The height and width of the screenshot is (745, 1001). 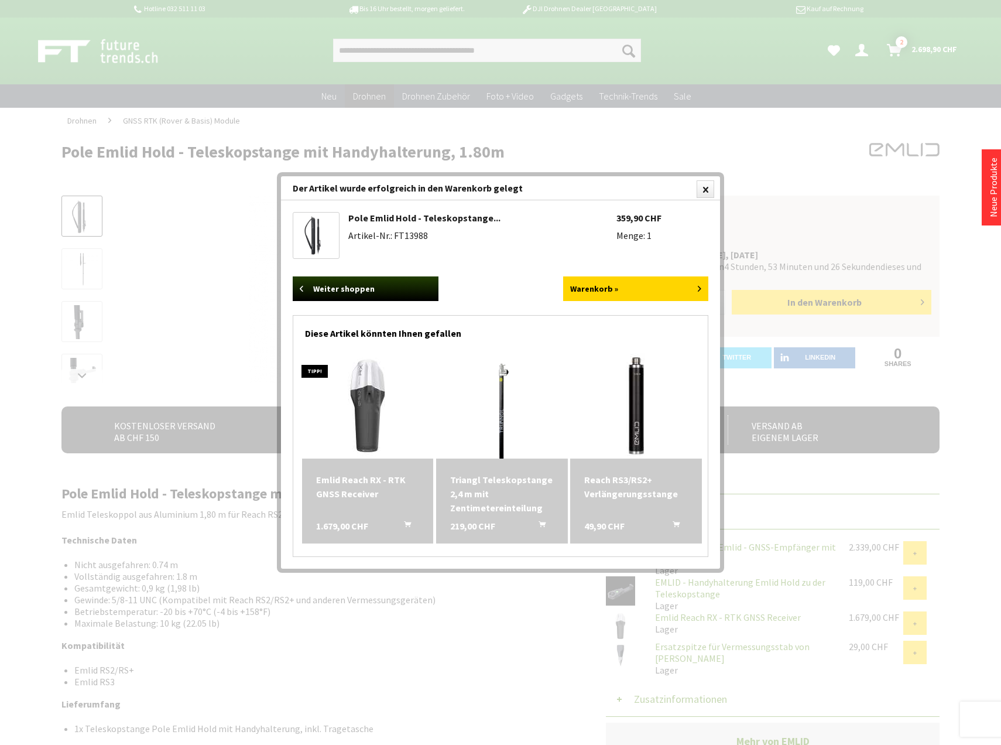 I want to click on div: Triangl Teleskopstange 2,4 m mit Zentimetereinteilung, so click(x=502, y=494).